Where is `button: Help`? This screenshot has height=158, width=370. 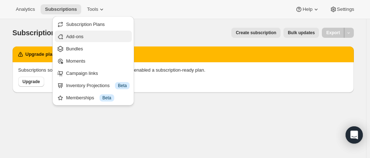
button: Help is located at coordinates (307, 9).